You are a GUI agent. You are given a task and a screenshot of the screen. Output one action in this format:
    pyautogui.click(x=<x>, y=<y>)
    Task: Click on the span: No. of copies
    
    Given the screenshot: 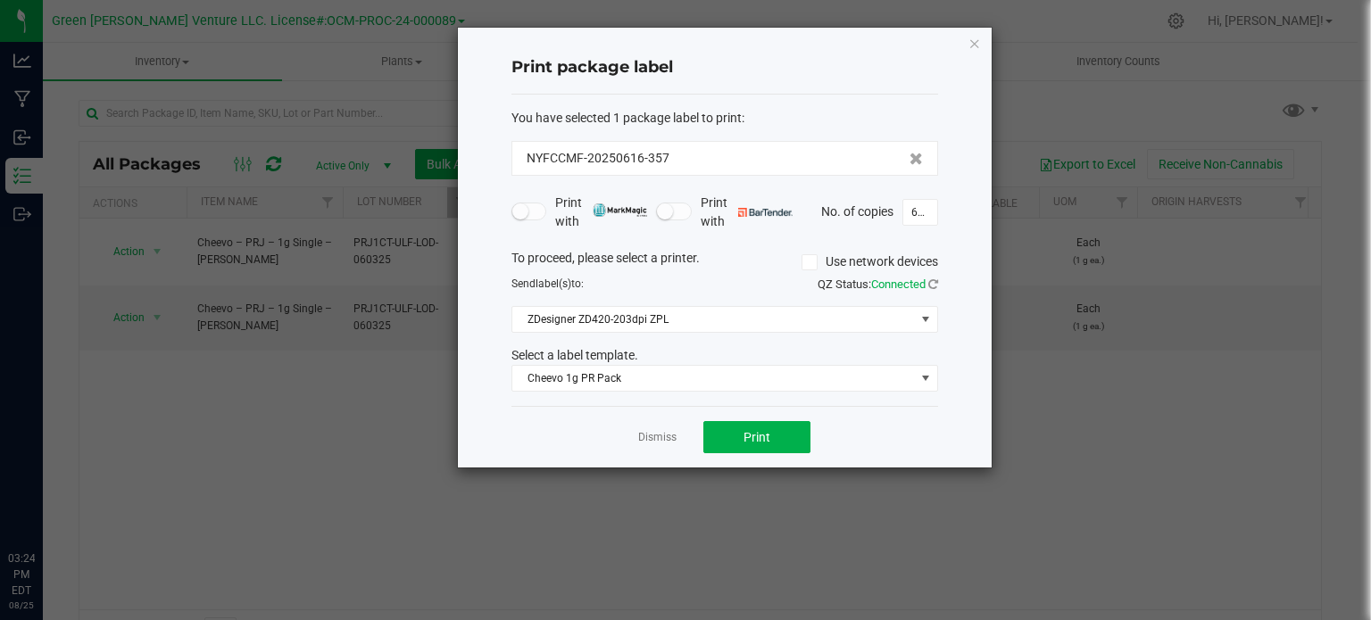 What is the action you would take?
    pyautogui.click(x=857, y=211)
    